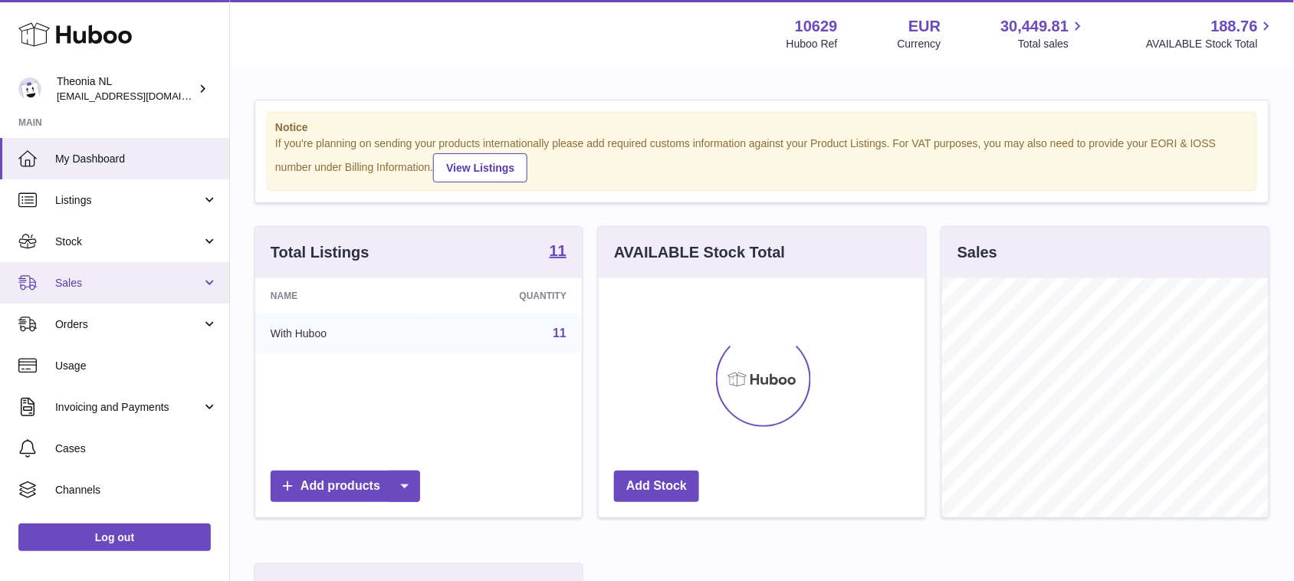  Describe the element at coordinates (30, 89) in the screenshot. I see `img: info@wholesomegoods.eu` at that location.